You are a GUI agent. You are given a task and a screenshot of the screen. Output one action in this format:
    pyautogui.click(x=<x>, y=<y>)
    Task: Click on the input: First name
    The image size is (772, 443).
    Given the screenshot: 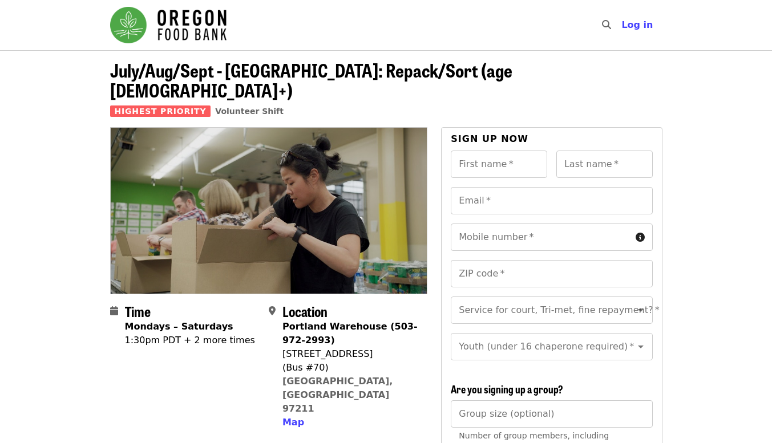 What is the action you would take?
    pyautogui.click(x=498, y=164)
    